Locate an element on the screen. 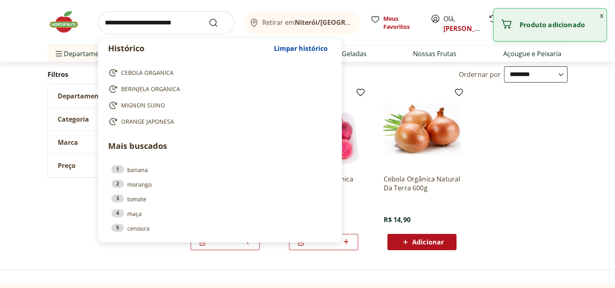 The height and width of the screenshot is (288, 615). p: Produto adicionado is located at coordinates (559, 25).